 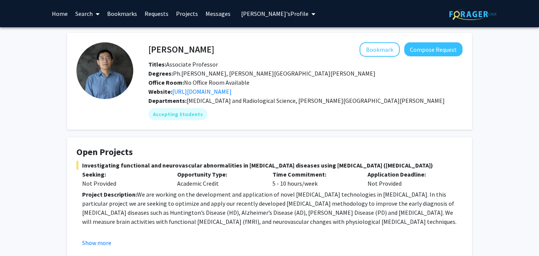 What do you see at coordinates (199, 83) in the screenshot?
I see `span: No Office Room Available` at bounding box center [199, 83].